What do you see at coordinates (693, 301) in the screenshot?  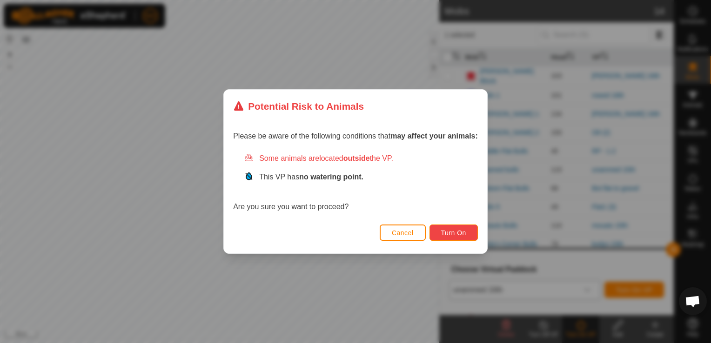 I see `div: Open chat` at bounding box center [693, 301].